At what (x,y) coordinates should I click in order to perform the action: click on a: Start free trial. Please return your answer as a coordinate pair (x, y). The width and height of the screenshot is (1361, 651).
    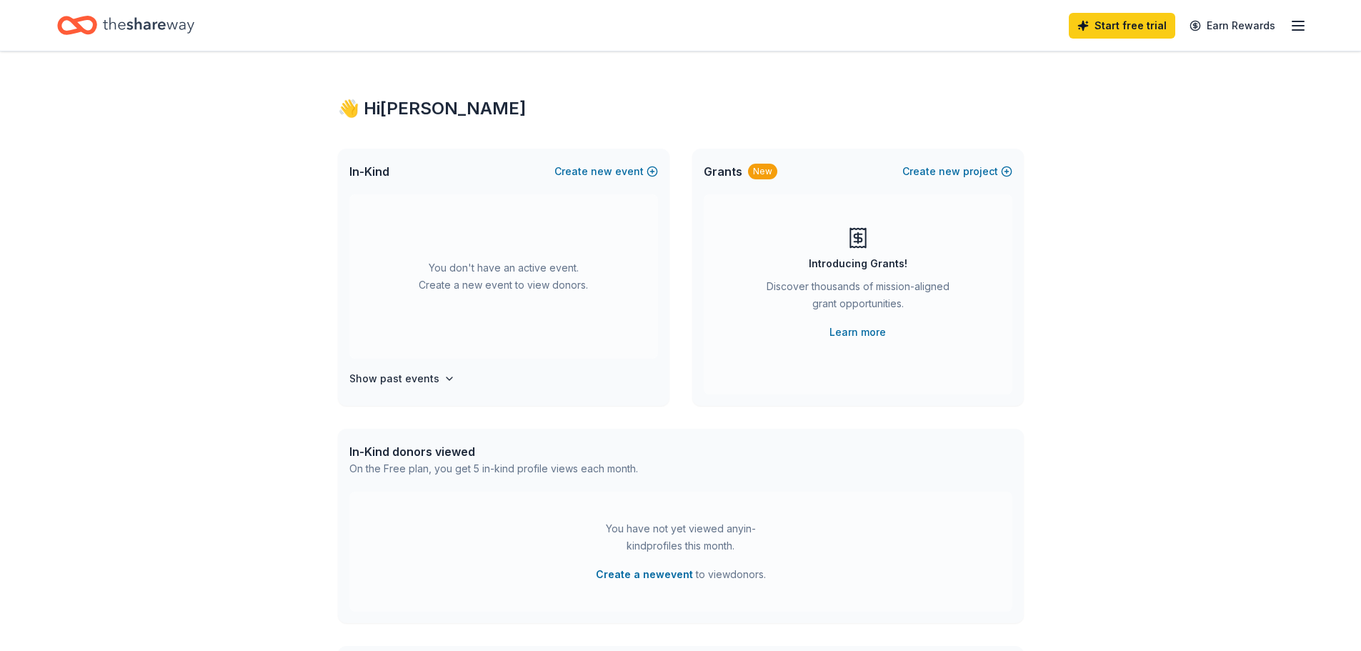
    Looking at the image, I should click on (1122, 26).